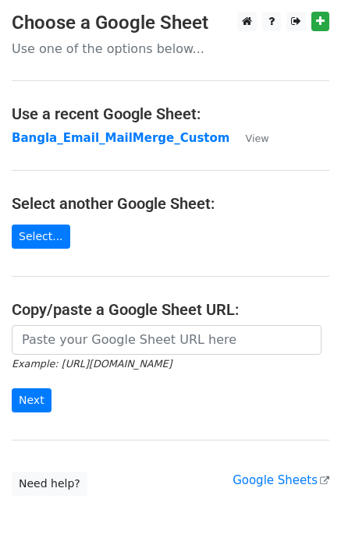 This screenshot has height=552, width=341. I want to click on h4: Use a recent Google Sheet:, so click(170, 114).